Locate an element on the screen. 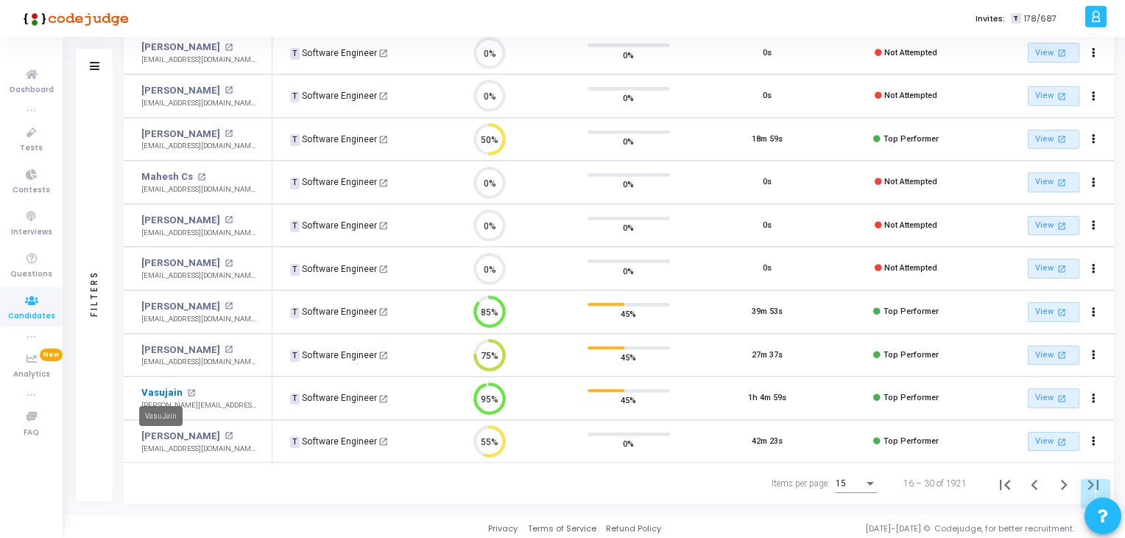 The height and width of the screenshot is (538, 1125). div: 39m 53s is located at coordinates (767, 311).